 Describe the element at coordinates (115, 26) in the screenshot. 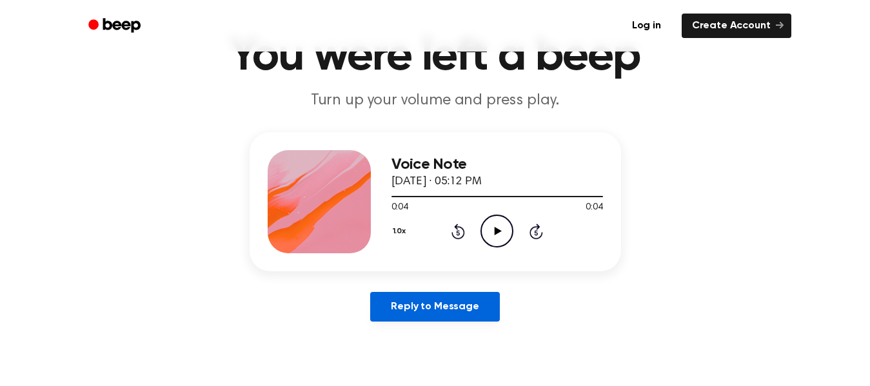

I see `a: Beep` at that location.